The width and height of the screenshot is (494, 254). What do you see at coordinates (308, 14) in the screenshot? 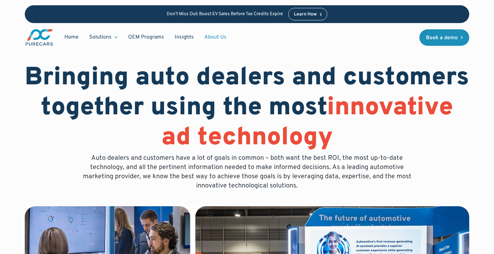
I see `a: Learn How` at bounding box center [308, 14].